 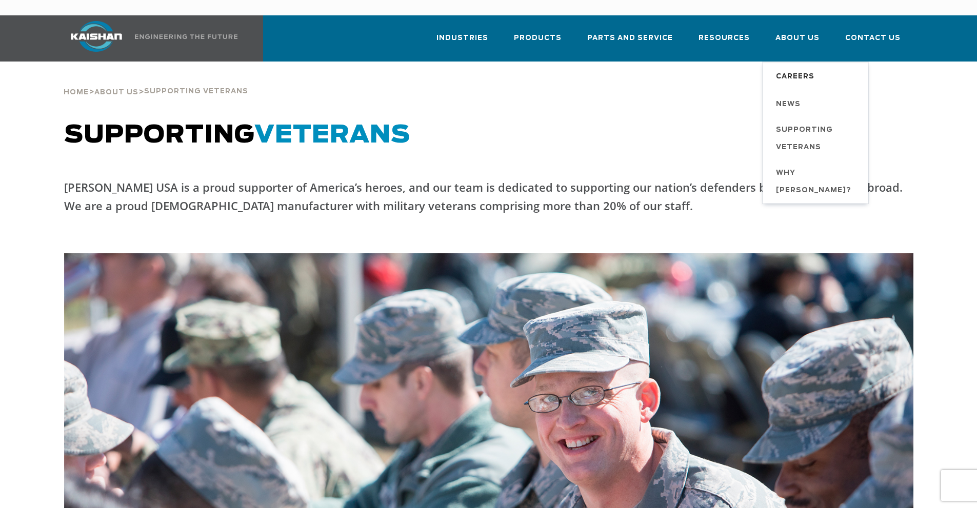 What do you see at coordinates (817, 139) in the screenshot?
I see `a: Supporting Veterans` at bounding box center [817, 139].